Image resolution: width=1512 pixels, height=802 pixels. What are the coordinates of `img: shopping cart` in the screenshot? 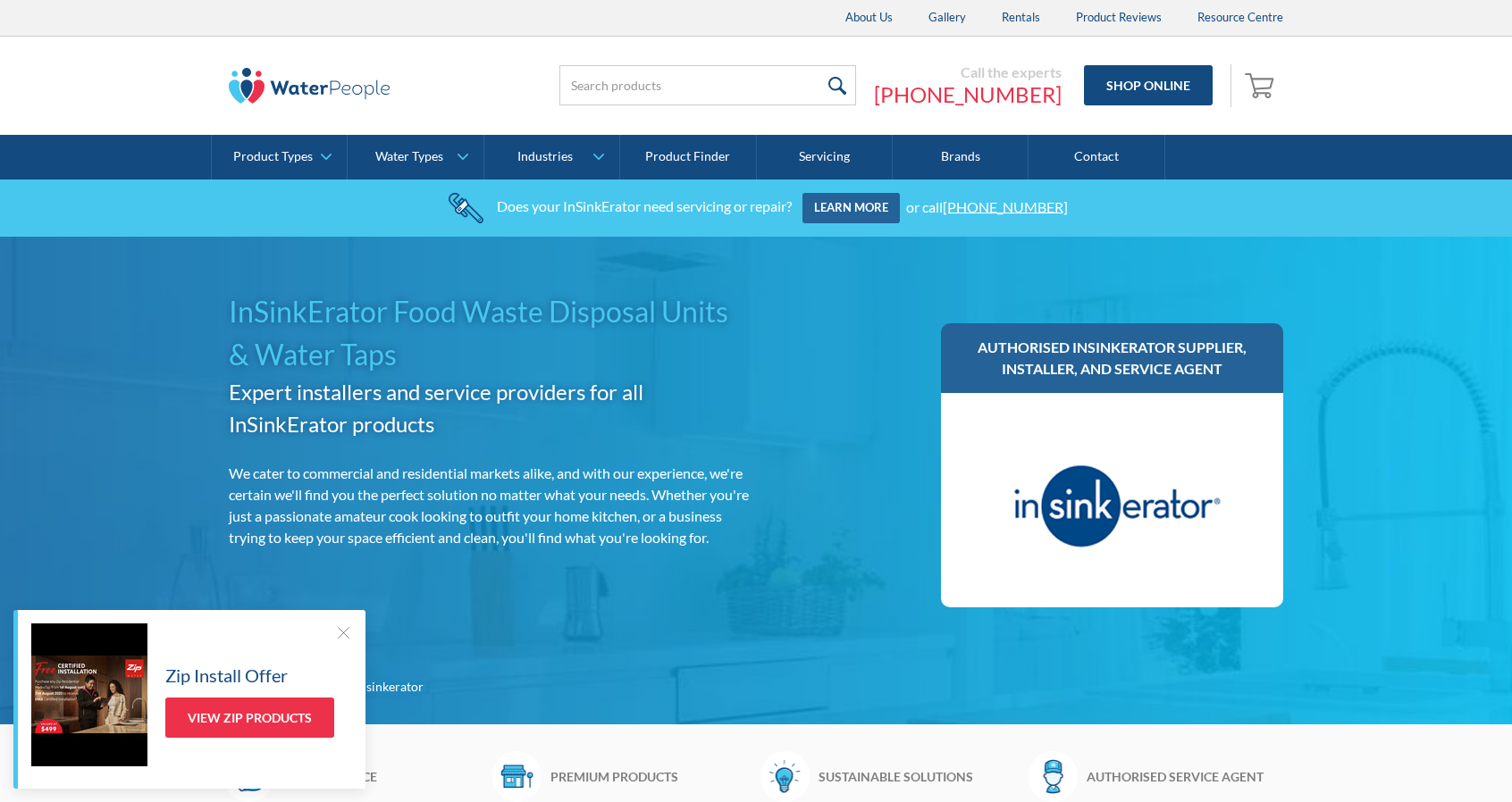 It's located at (1261, 85).